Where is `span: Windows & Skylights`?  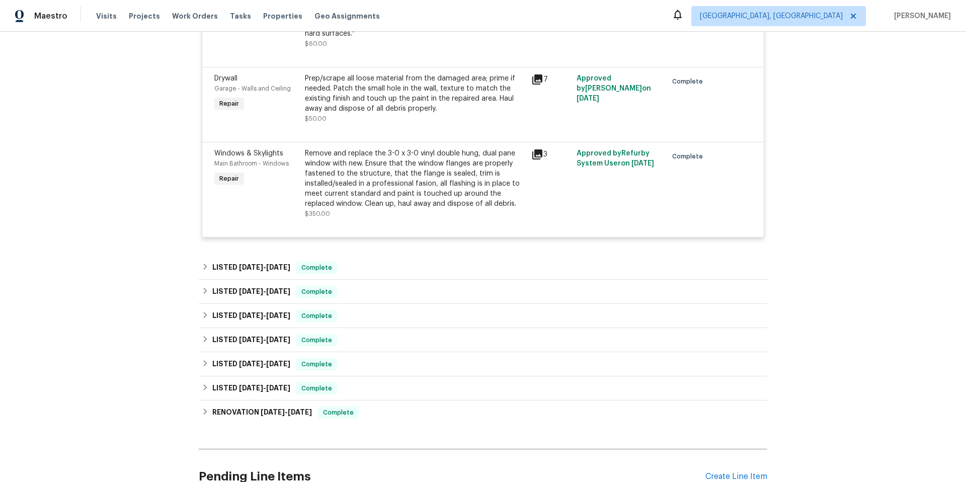 span: Windows & Skylights is located at coordinates (249, 153).